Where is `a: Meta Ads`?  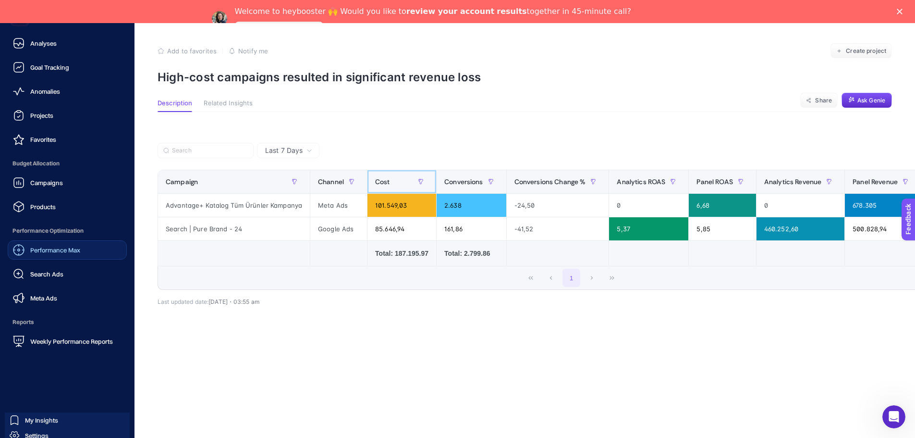 a: Meta Ads is located at coordinates (67, 298).